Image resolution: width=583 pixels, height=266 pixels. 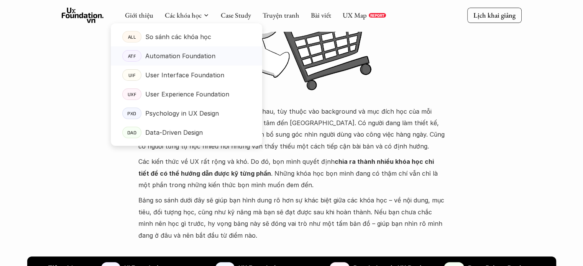 What do you see at coordinates (186, 75) in the screenshot?
I see `a: UIFUser Interface Foundation` at bounding box center [186, 75].